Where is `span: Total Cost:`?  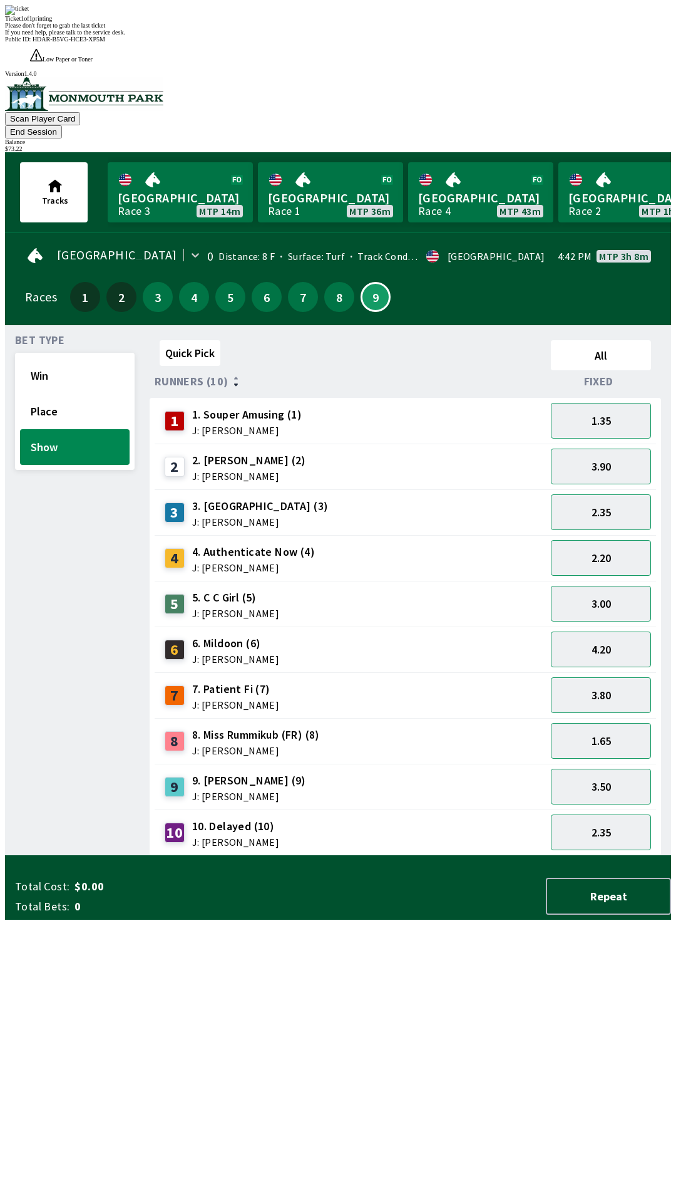 span: Total Cost: is located at coordinates (42, 886).